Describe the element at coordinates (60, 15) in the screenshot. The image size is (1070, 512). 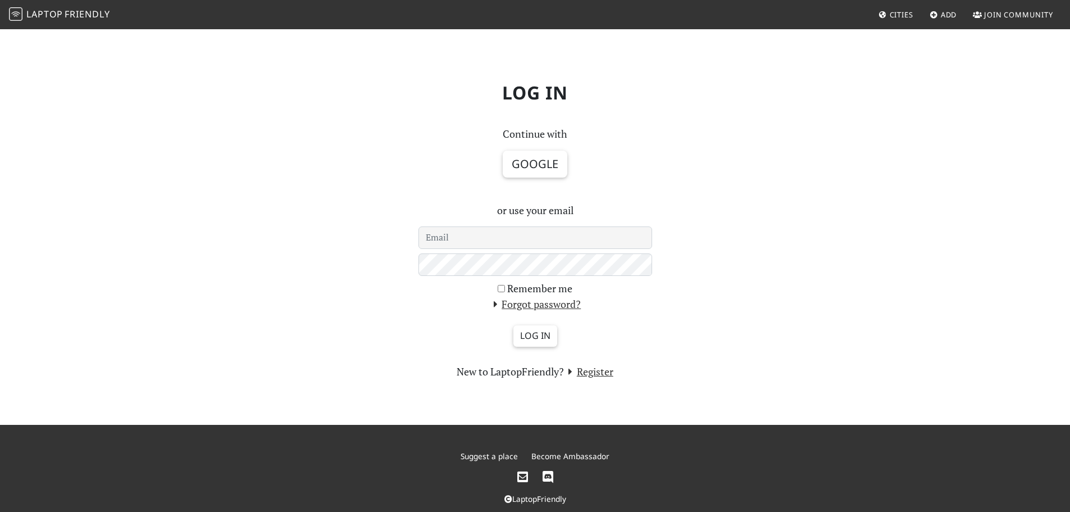
I see `a: LaptopFriendly LaptopFriendly` at that location.